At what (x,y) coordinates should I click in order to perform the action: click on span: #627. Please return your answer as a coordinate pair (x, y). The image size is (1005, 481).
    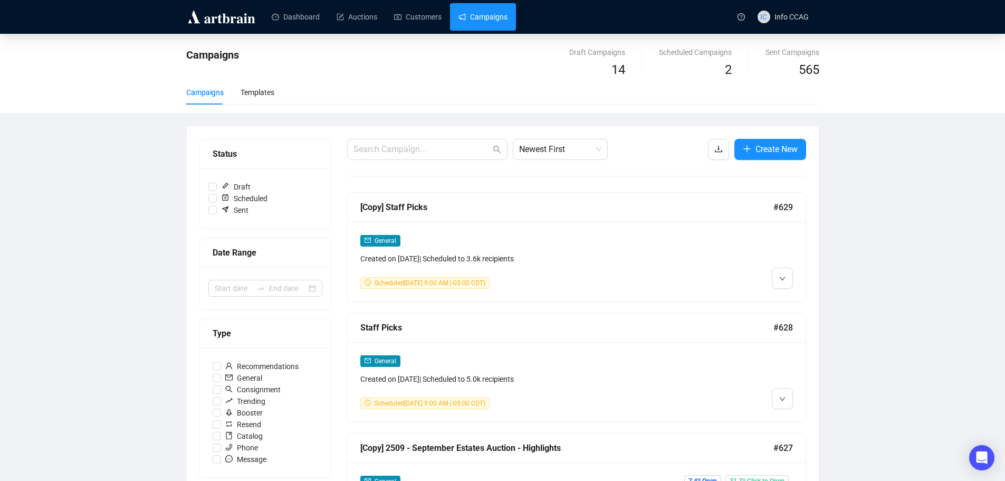
    Looking at the image, I should click on (783, 447).